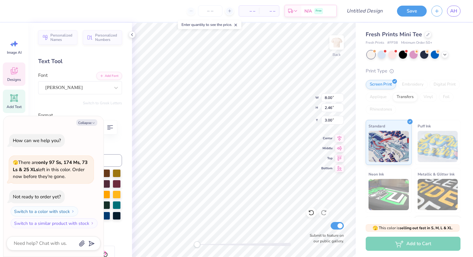 This screenshot has height=257, width=473. I want to click on span: Free, so click(318, 11).